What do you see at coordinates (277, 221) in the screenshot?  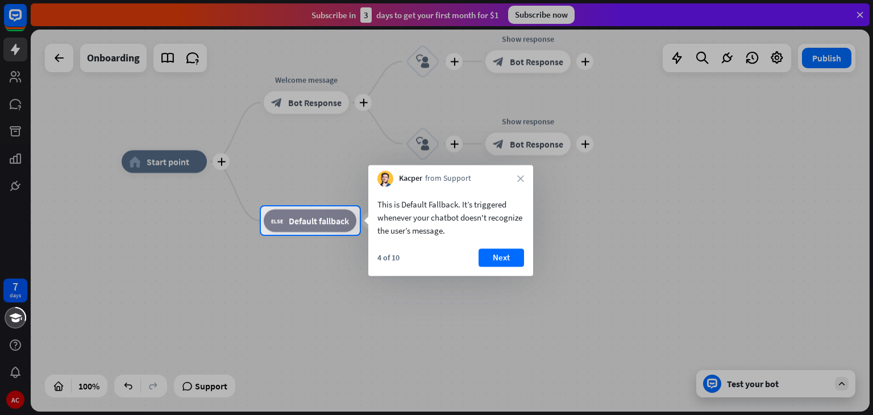 I see `i: block_fallback` at bounding box center [277, 221].